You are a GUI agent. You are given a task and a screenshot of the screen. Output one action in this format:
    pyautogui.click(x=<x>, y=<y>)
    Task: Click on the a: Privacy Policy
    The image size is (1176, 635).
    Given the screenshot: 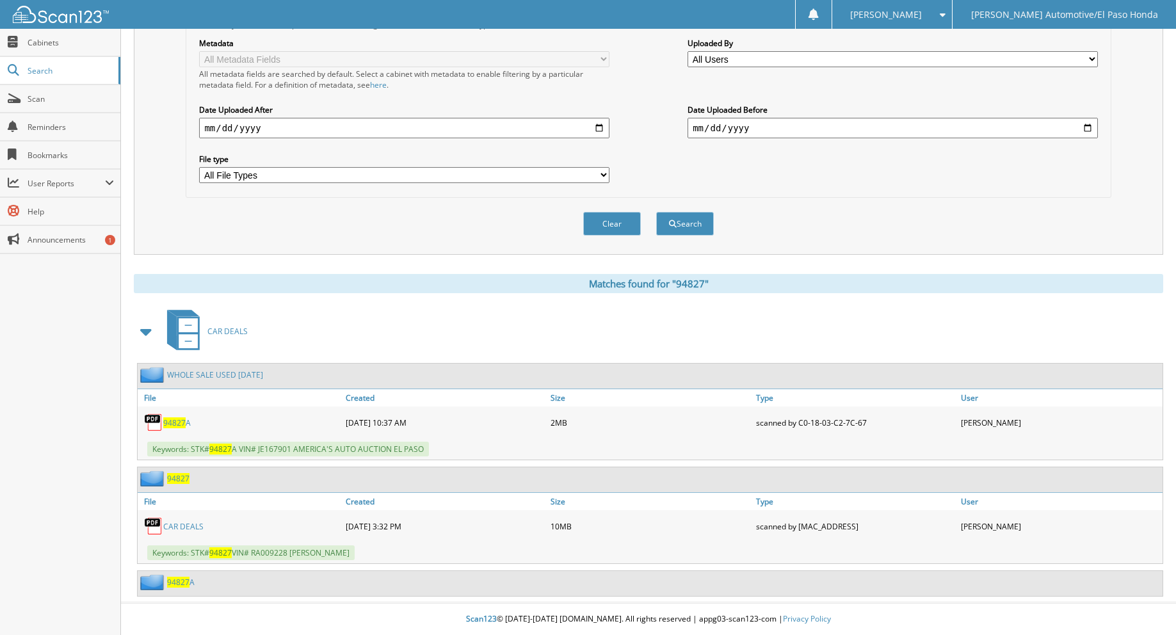 What is the action you would take?
    pyautogui.click(x=807, y=619)
    